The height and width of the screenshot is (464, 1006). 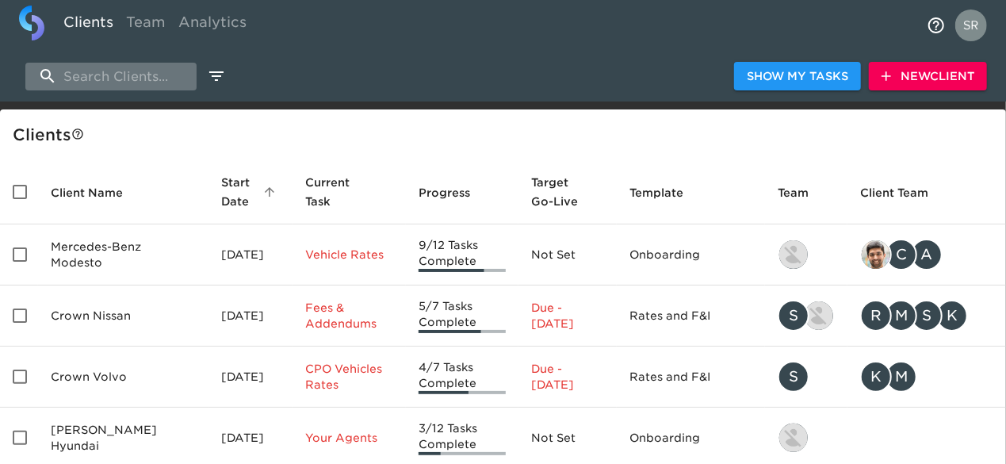 What do you see at coordinates (901, 254) in the screenshot?
I see `div: C` at bounding box center [901, 254].